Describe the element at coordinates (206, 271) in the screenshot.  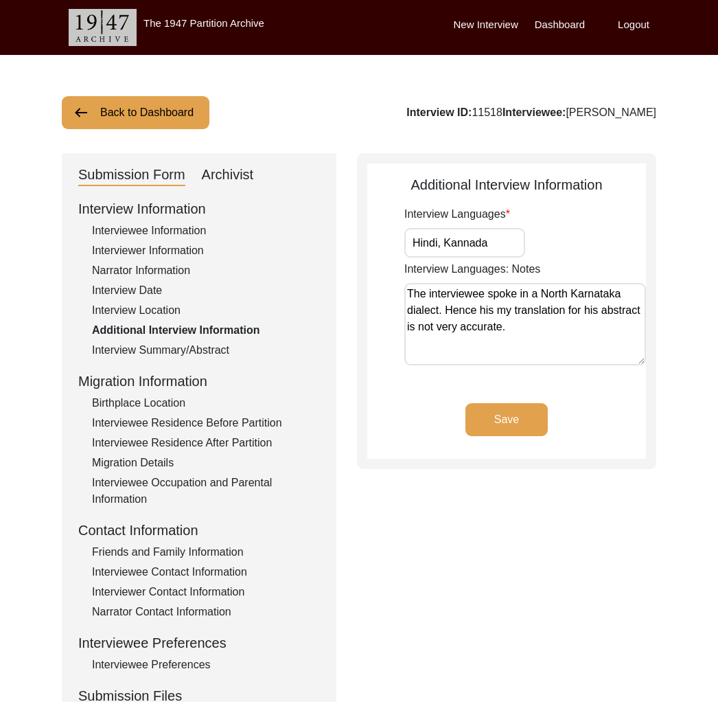
I see `div: Narrator Information` at that location.